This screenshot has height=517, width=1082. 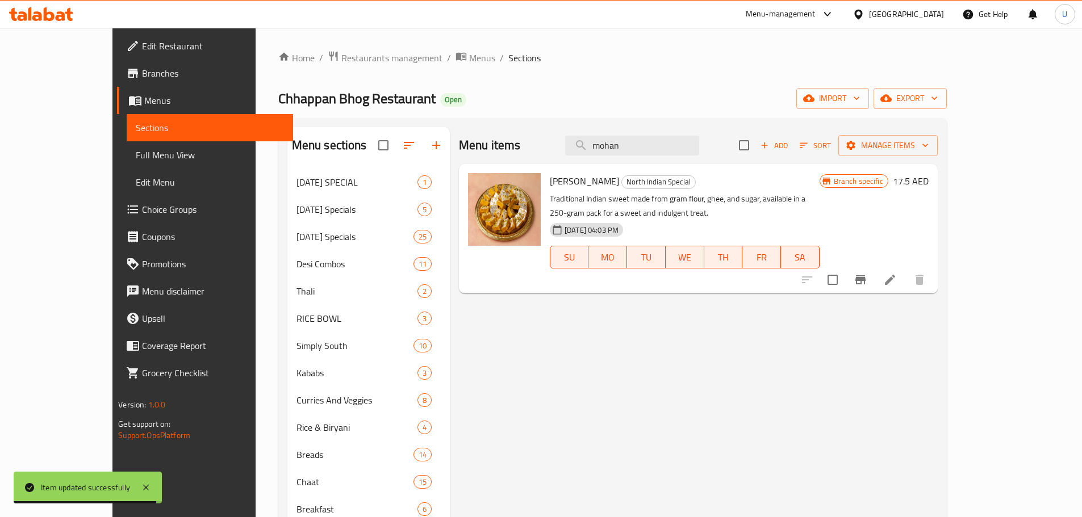 I want to click on div: RICE BOWL3, so click(x=368, y=319).